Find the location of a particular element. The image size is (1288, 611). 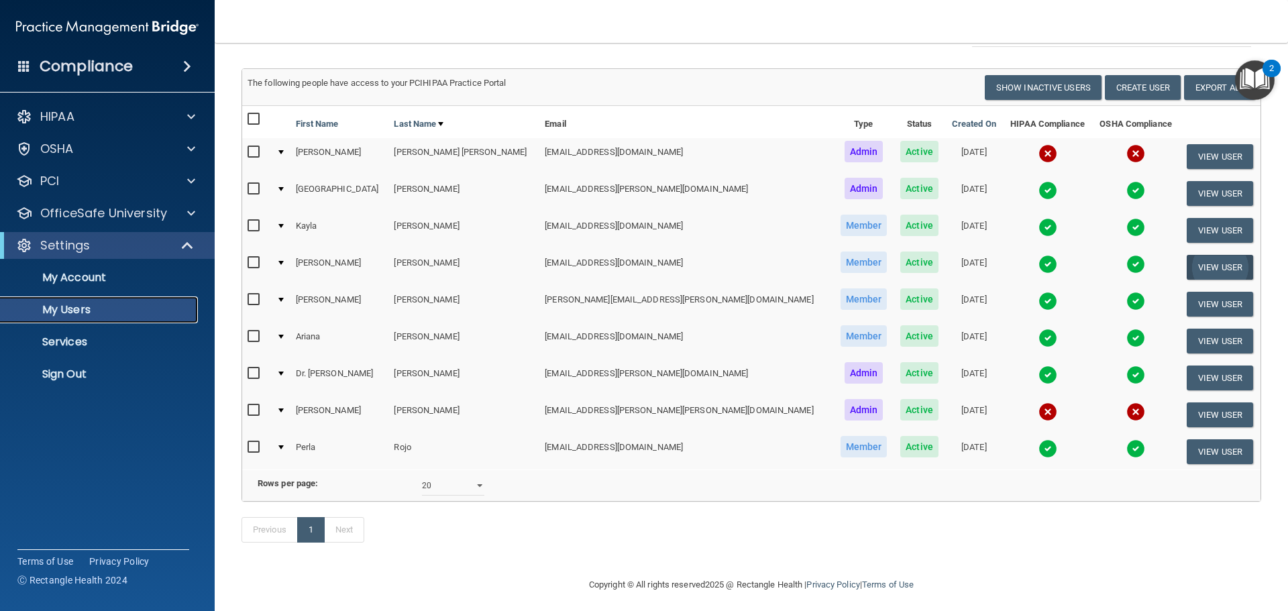

p: OfficeSafe University is located at coordinates (103, 213).